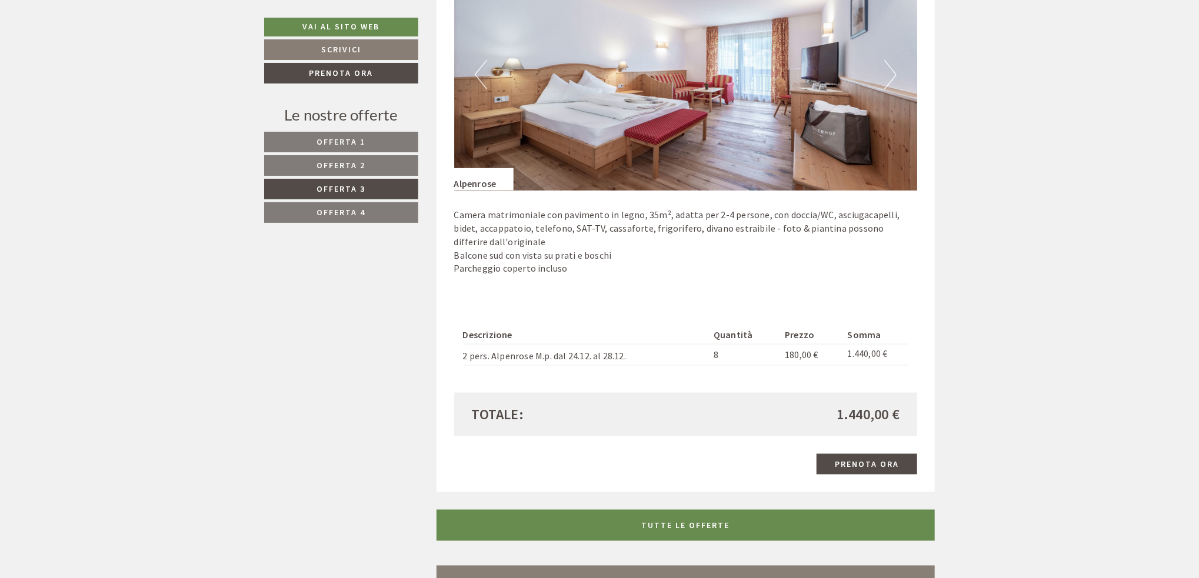  Describe the element at coordinates (96, 50) in the screenshot. I see `div: Buon giorno, come possiamo aiutarla?` at that location.